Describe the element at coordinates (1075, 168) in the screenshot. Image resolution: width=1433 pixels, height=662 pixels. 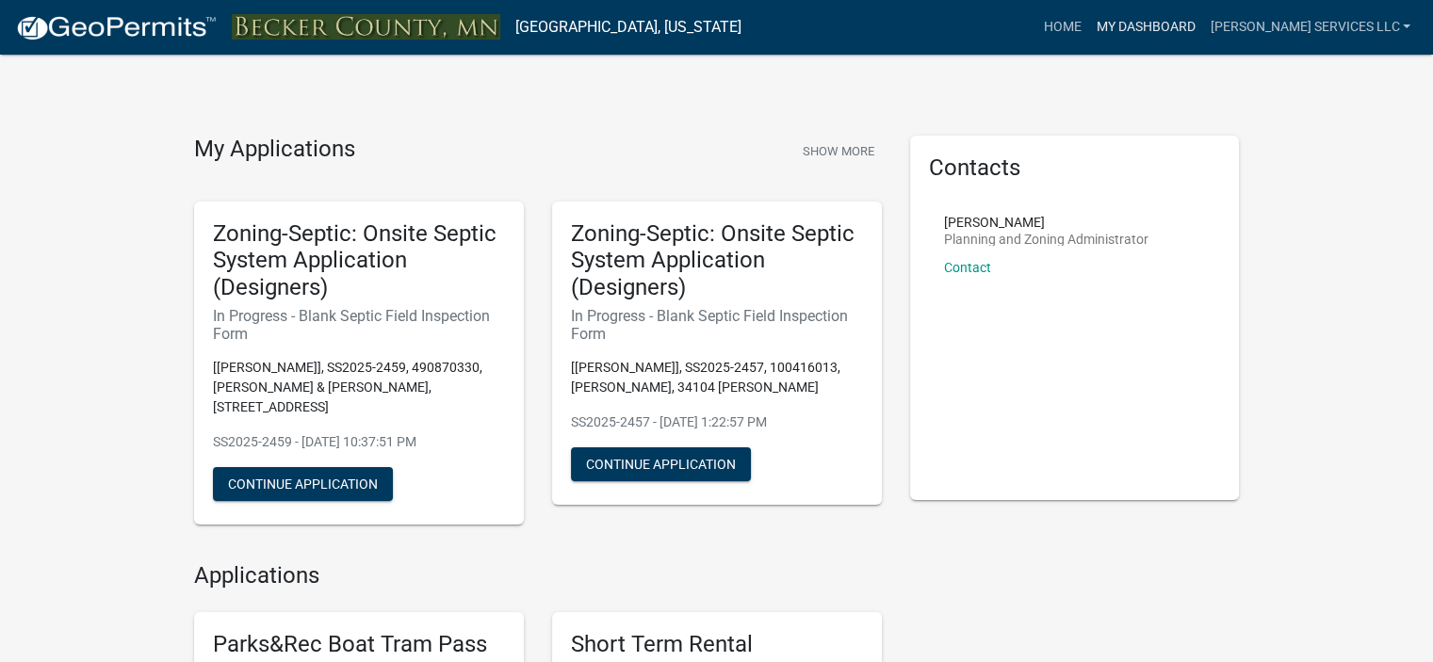
I see `h5: Contacts` at that location.